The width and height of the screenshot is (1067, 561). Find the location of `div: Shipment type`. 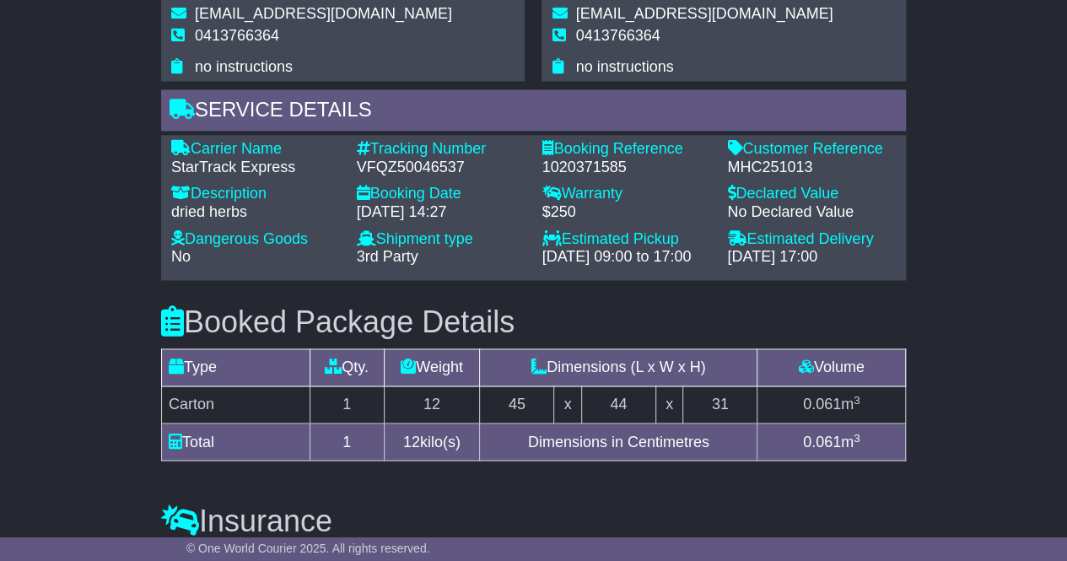

div: Shipment type is located at coordinates (441, 240).